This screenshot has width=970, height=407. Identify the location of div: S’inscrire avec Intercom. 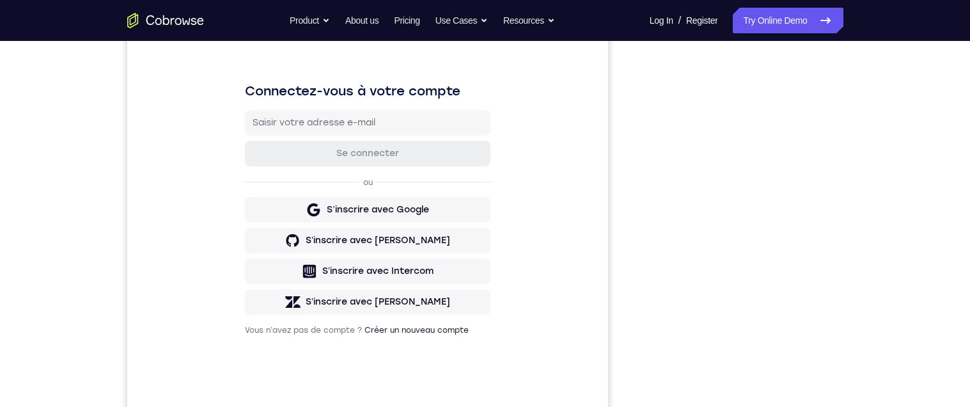
(251, 277).